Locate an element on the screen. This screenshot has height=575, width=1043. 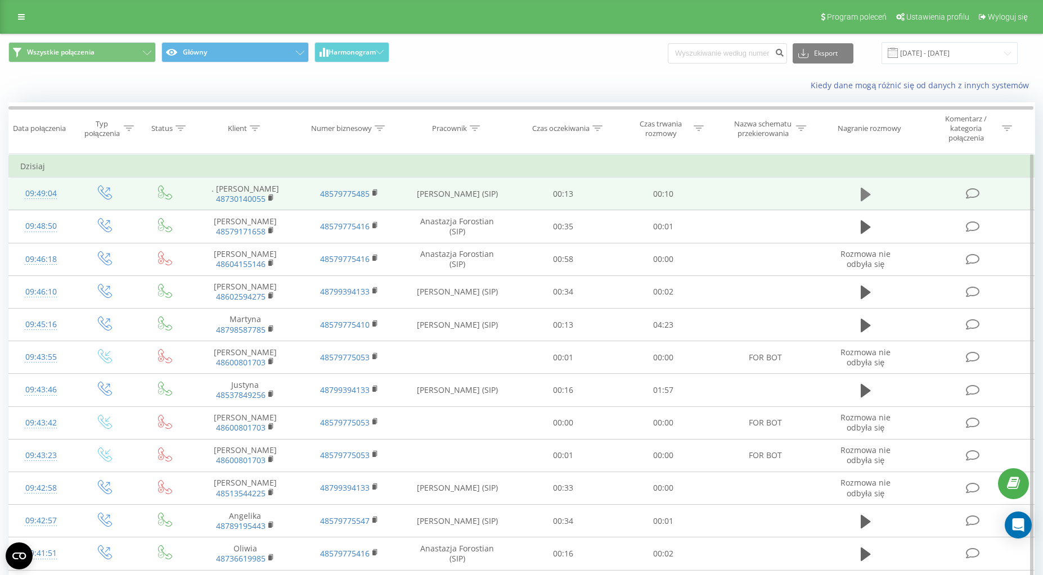
div: 09:43:46 is located at coordinates (41, 390).